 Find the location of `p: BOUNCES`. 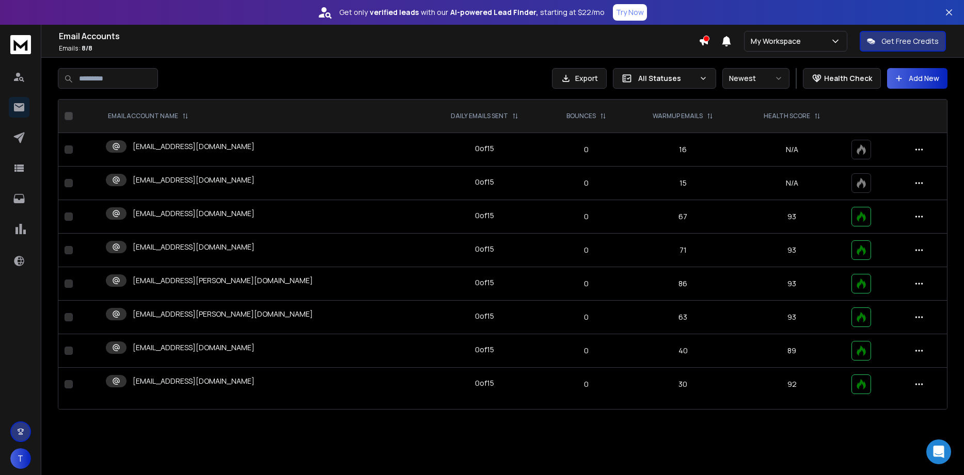

p: BOUNCES is located at coordinates (581, 116).